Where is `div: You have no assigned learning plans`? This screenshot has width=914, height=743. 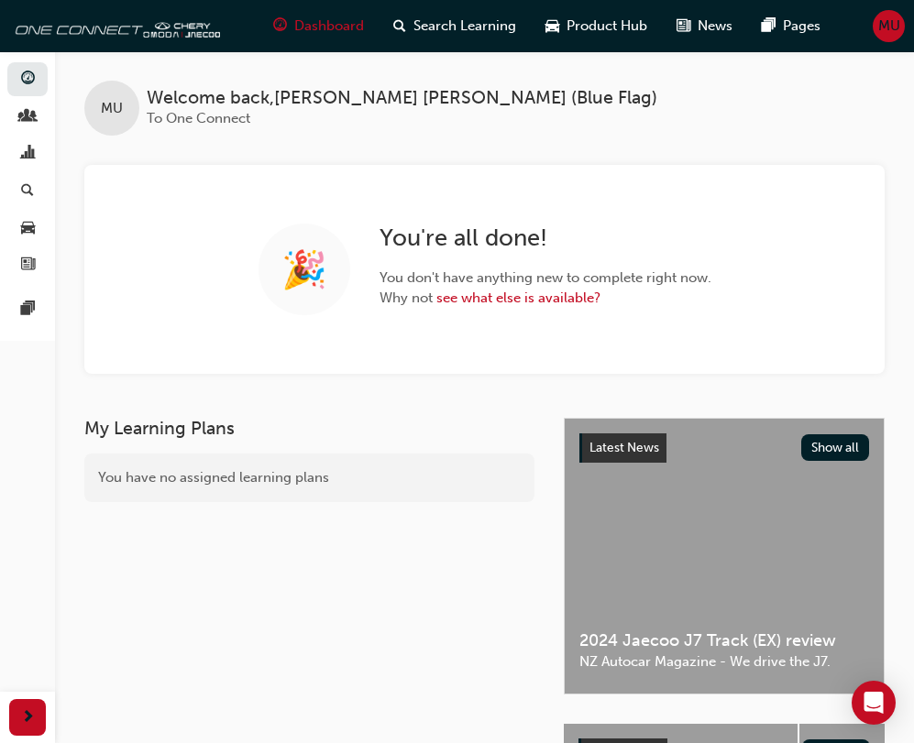 div: You have no assigned learning plans is located at coordinates (309, 477).